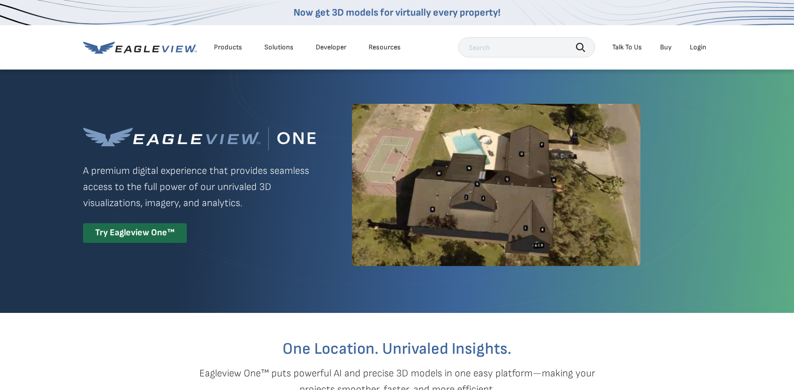 This screenshot has width=794, height=390. Describe the element at coordinates (627, 47) in the screenshot. I see `div: Talk To Us` at that location.